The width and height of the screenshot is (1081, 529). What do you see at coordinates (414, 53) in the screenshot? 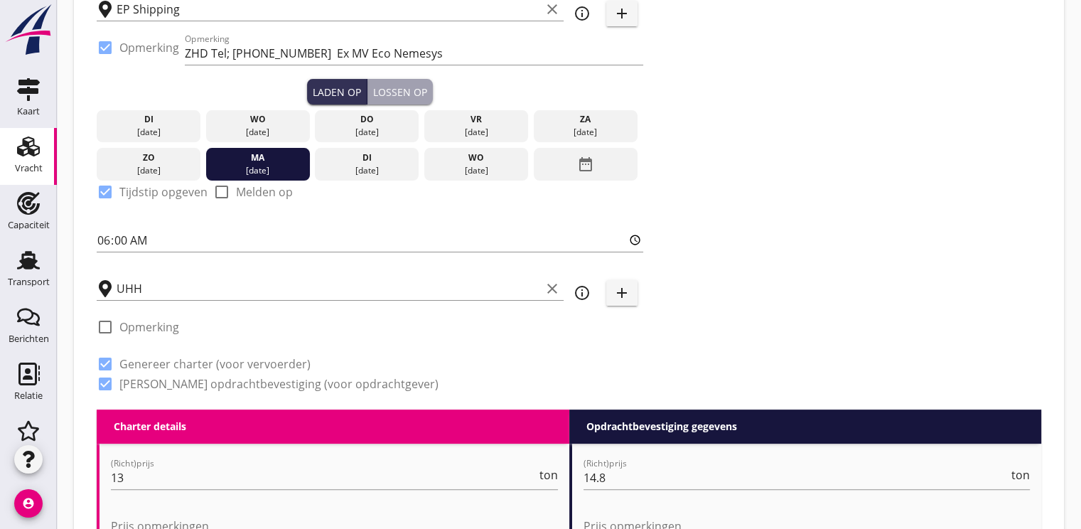
I see `input: Opmerking` at bounding box center [414, 53].